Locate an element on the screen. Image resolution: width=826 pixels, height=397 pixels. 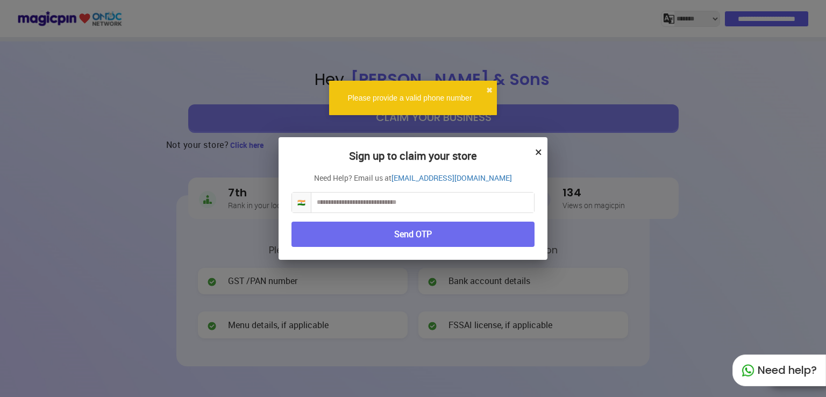
img: whatapp_green.7240e66a.svg is located at coordinates (748, 371).